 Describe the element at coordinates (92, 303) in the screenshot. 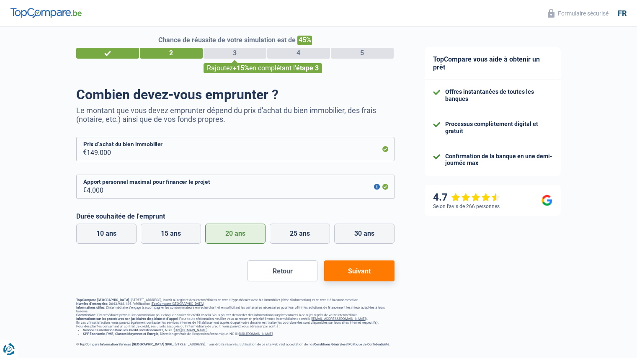

I see `strong: Numéro d’entreprise` at that location.